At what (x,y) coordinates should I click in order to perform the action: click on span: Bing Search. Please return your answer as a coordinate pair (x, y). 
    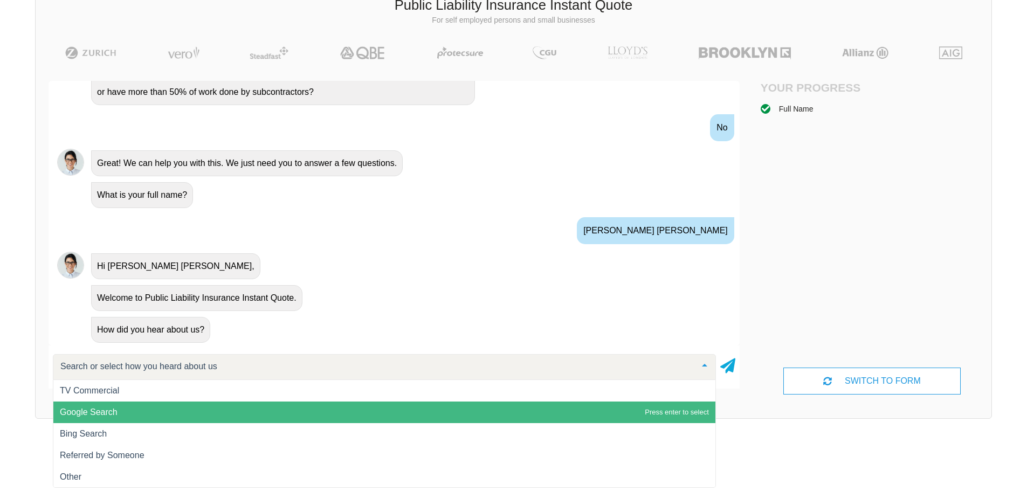
    Looking at the image, I should click on (83, 434).